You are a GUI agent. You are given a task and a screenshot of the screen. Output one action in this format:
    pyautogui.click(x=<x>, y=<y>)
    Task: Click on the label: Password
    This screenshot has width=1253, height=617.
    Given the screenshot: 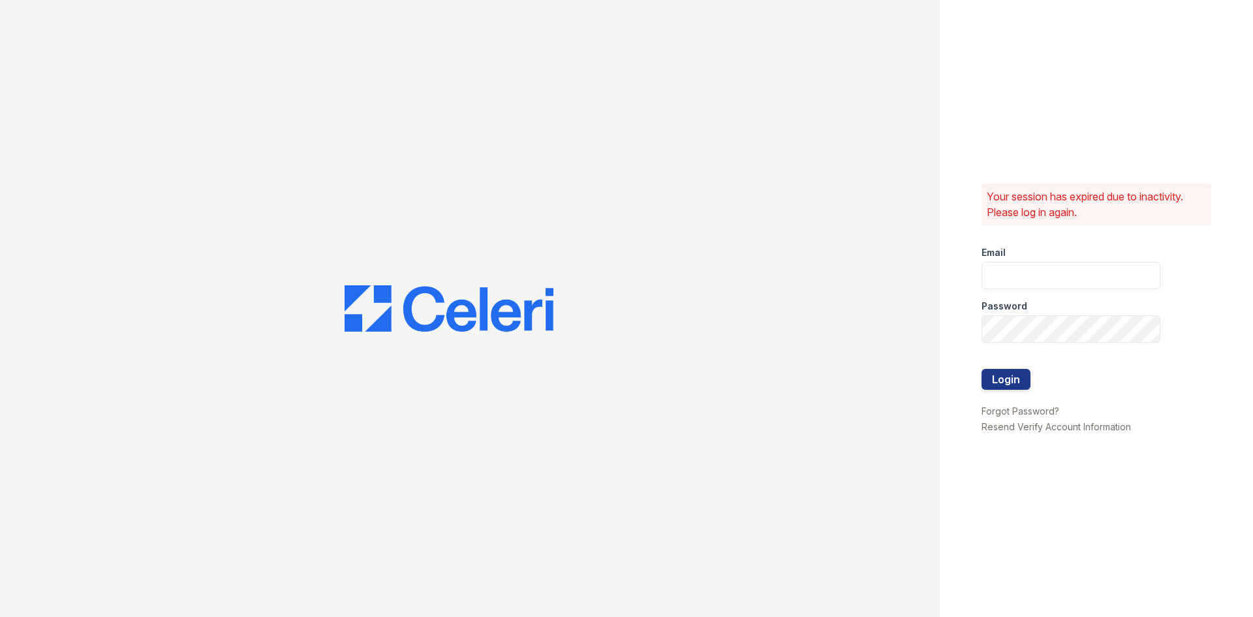 What is the action you would take?
    pyautogui.click(x=1004, y=306)
    